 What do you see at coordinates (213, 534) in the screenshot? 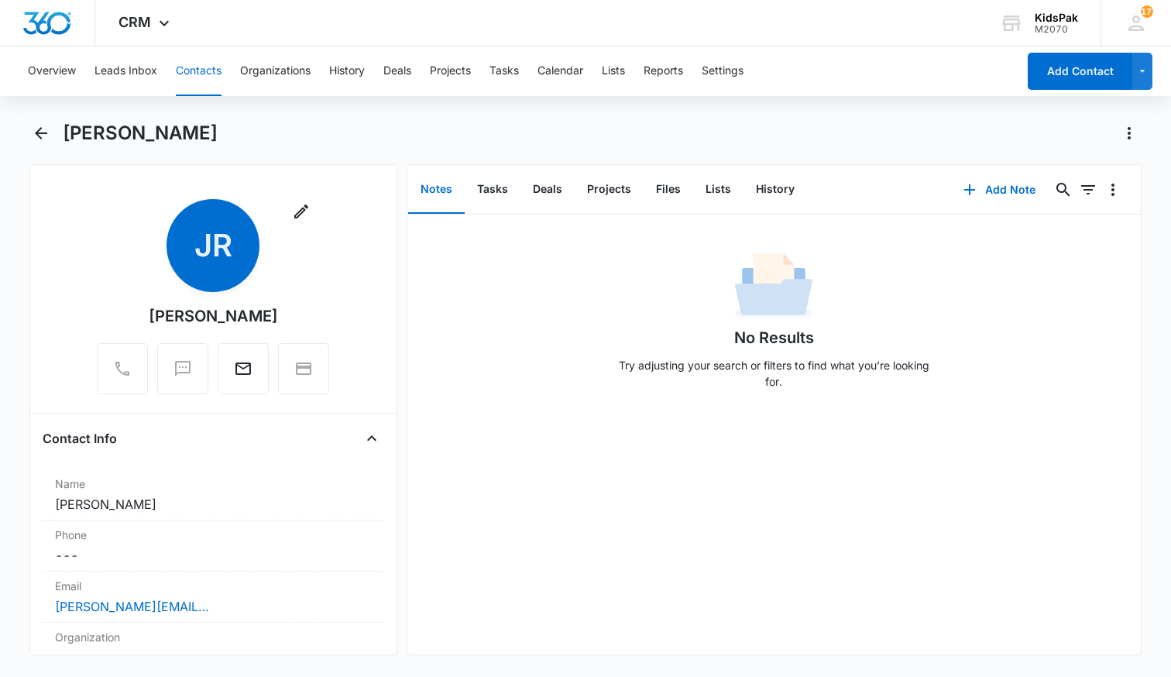
I see `label: Phone` at bounding box center [213, 534].